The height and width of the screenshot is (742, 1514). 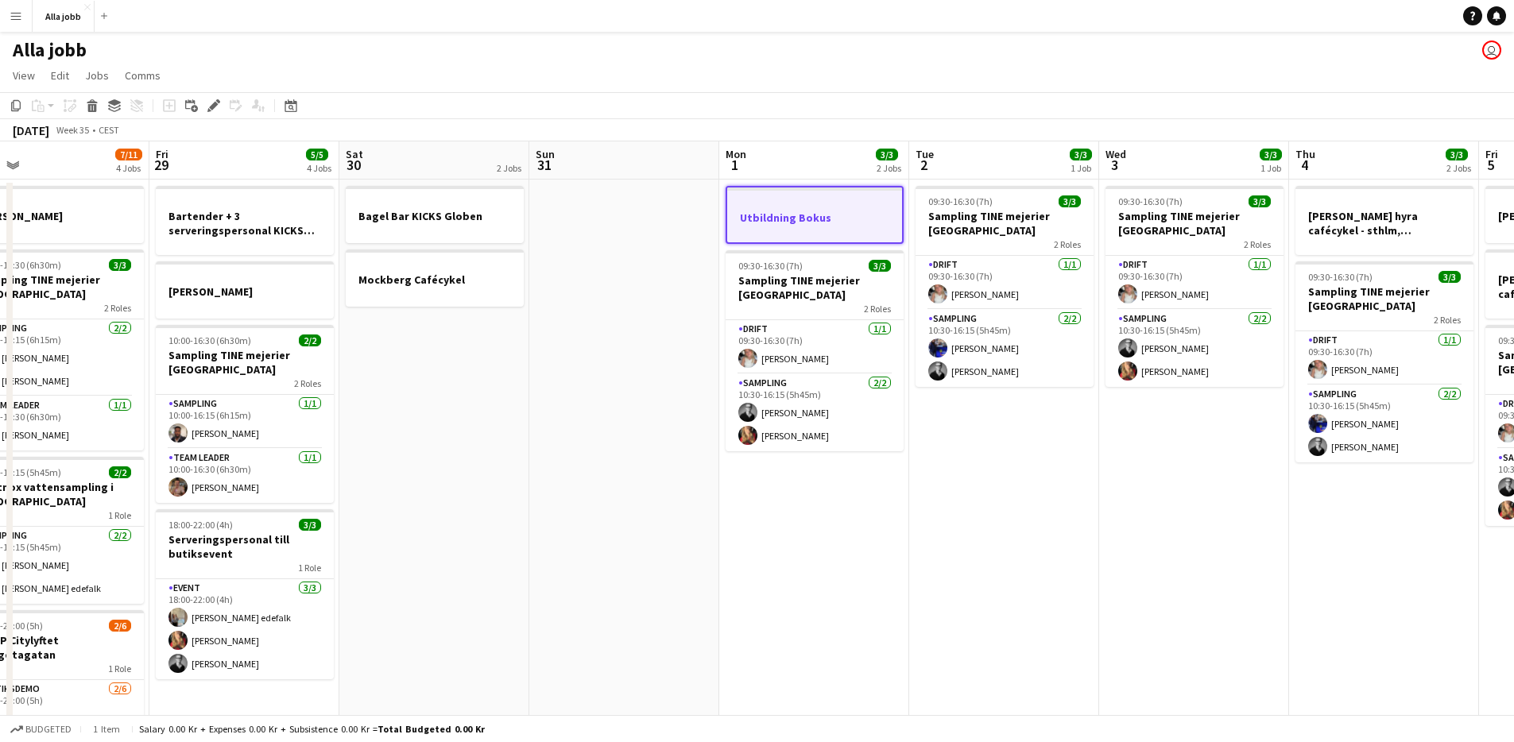 I want to click on span: Comms, so click(x=142, y=75).